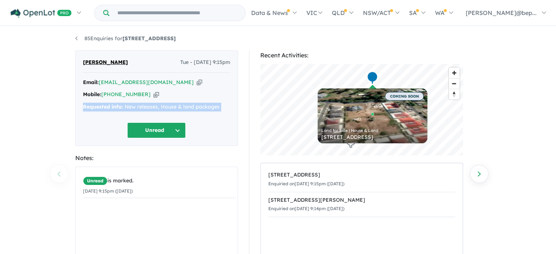 This screenshot has width=556, height=254. Describe the element at coordinates (41, 13) in the screenshot. I see `img: Openlot PRO Logo White` at that location.